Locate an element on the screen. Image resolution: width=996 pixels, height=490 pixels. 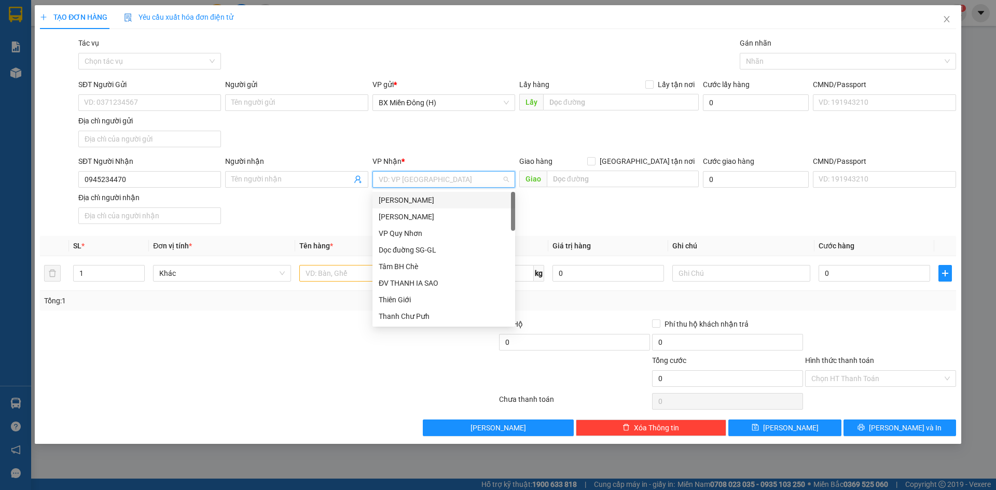
div: SĐT Người Nhận is located at coordinates (149, 161).